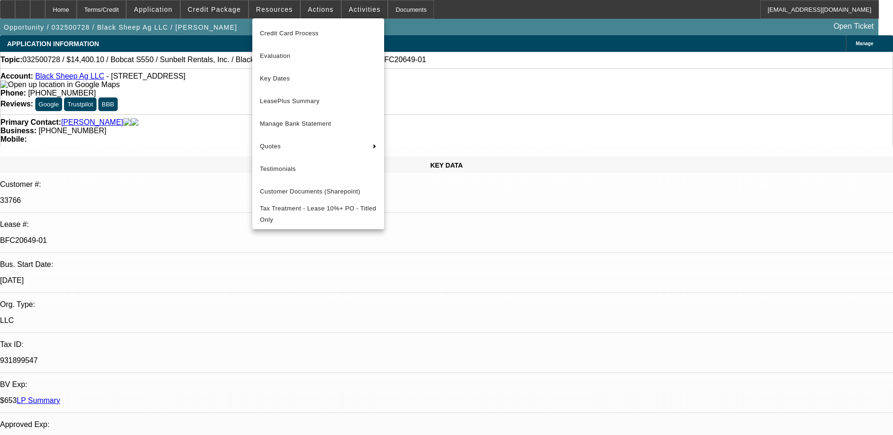  Describe the element at coordinates (318, 214) in the screenshot. I see `span: Tax Treatment - Lease 10%+ PO - Titled Only` at that location.